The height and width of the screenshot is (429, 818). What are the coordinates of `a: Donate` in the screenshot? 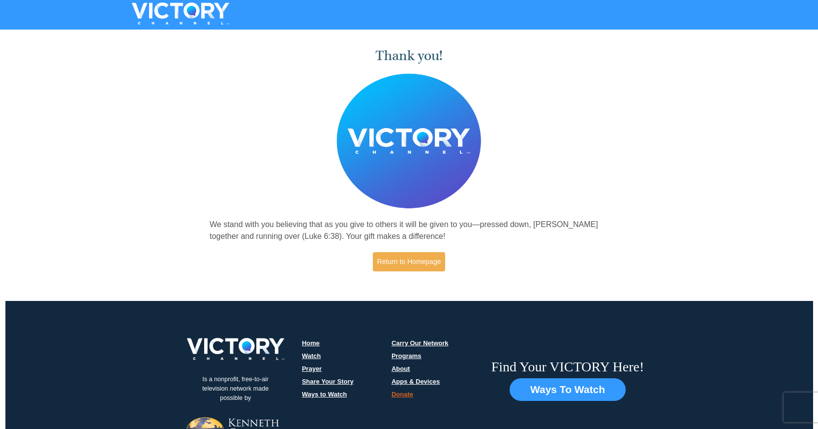 It's located at (403, 394).